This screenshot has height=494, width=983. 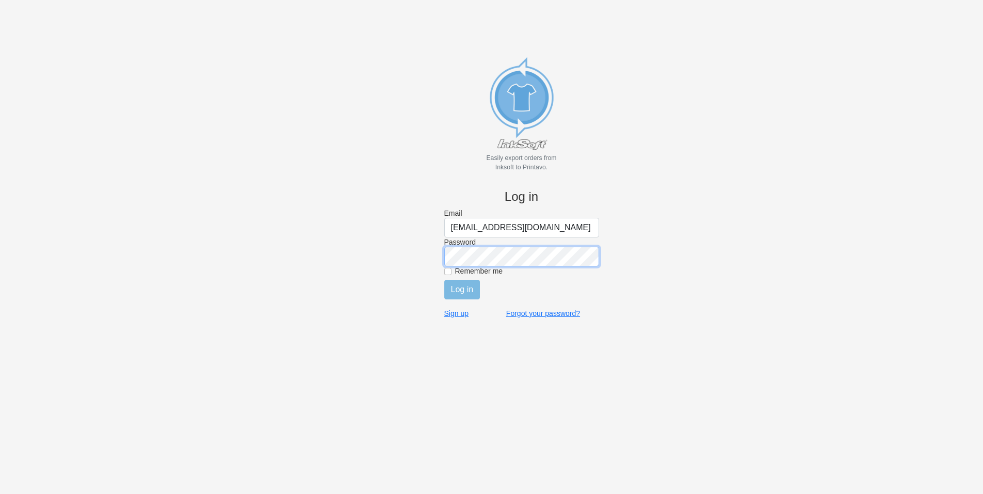 I want to click on label: Remember me, so click(x=527, y=271).